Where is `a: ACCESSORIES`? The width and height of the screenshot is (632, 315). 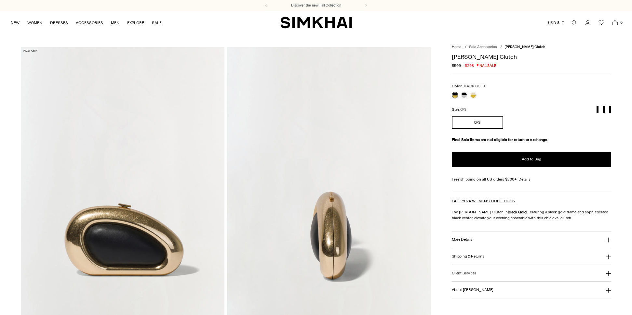 a: ACCESSORIES is located at coordinates (89, 23).